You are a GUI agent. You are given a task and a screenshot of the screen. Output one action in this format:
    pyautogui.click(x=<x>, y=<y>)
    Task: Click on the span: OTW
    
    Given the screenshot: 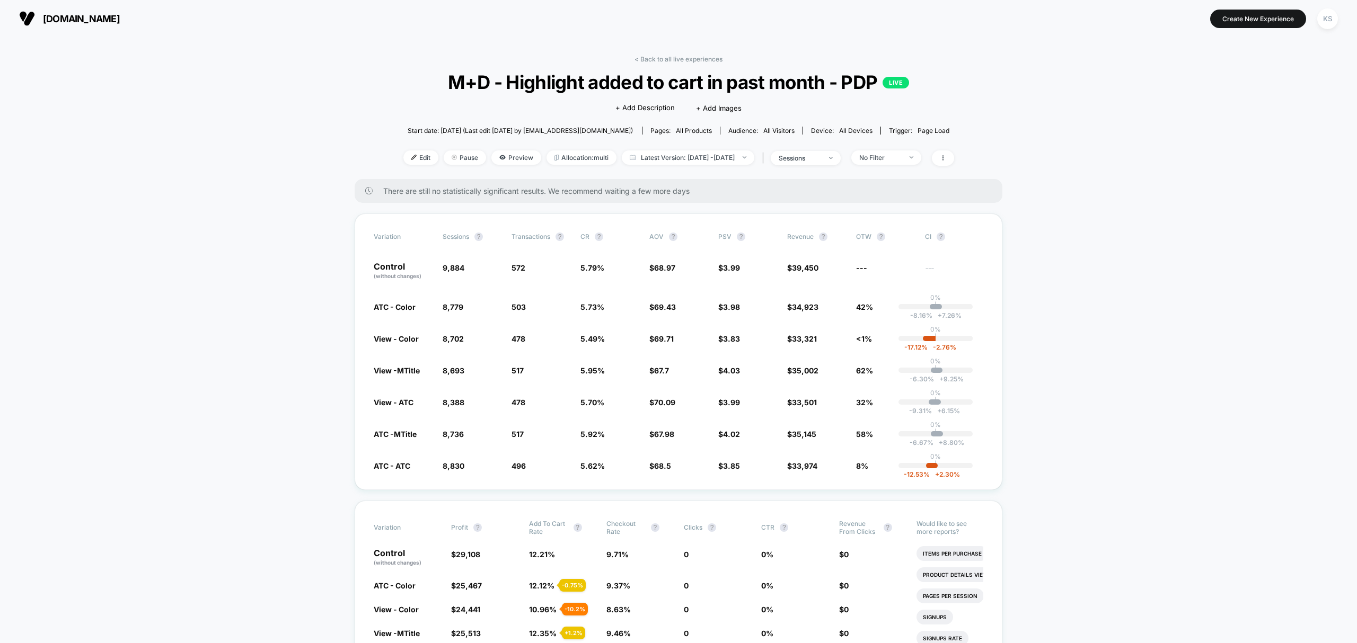 What is the action you would take?
    pyautogui.click(x=885, y=237)
    